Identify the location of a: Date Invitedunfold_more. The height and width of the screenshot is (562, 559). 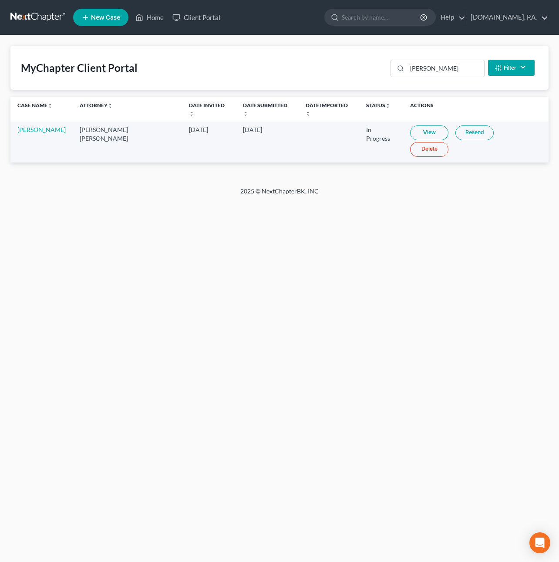
(207, 109).